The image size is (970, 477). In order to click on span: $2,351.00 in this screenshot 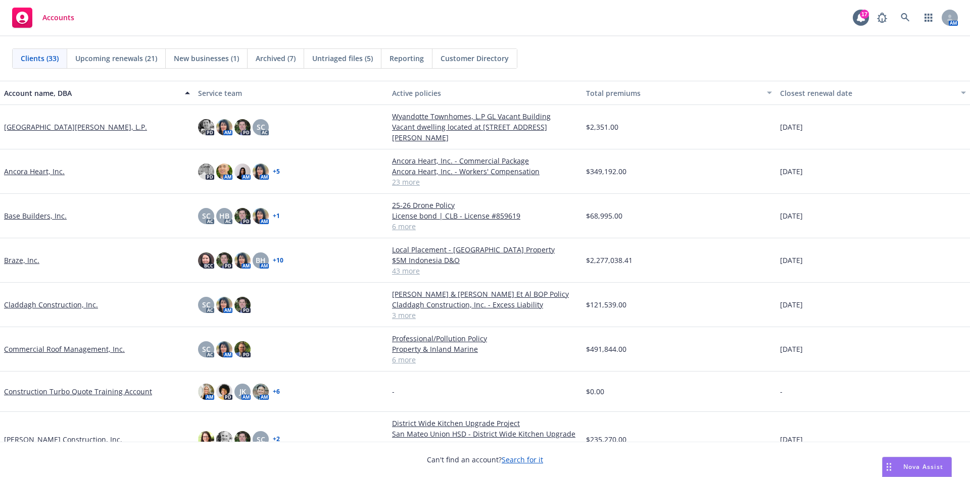, I will do `click(602, 127)`.